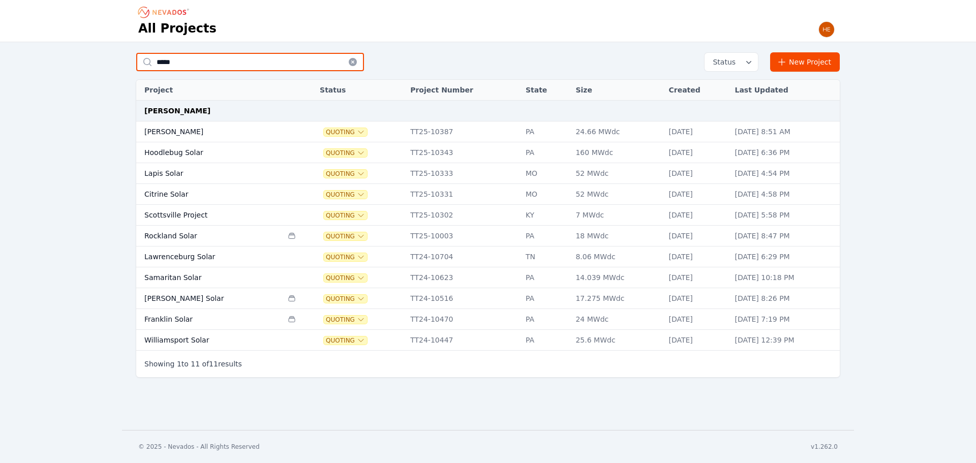 This screenshot has height=463, width=976. What do you see at coordinates (463, 90) in the screenshot?
I see `th: Project Number` at bounding box center [463, 90].